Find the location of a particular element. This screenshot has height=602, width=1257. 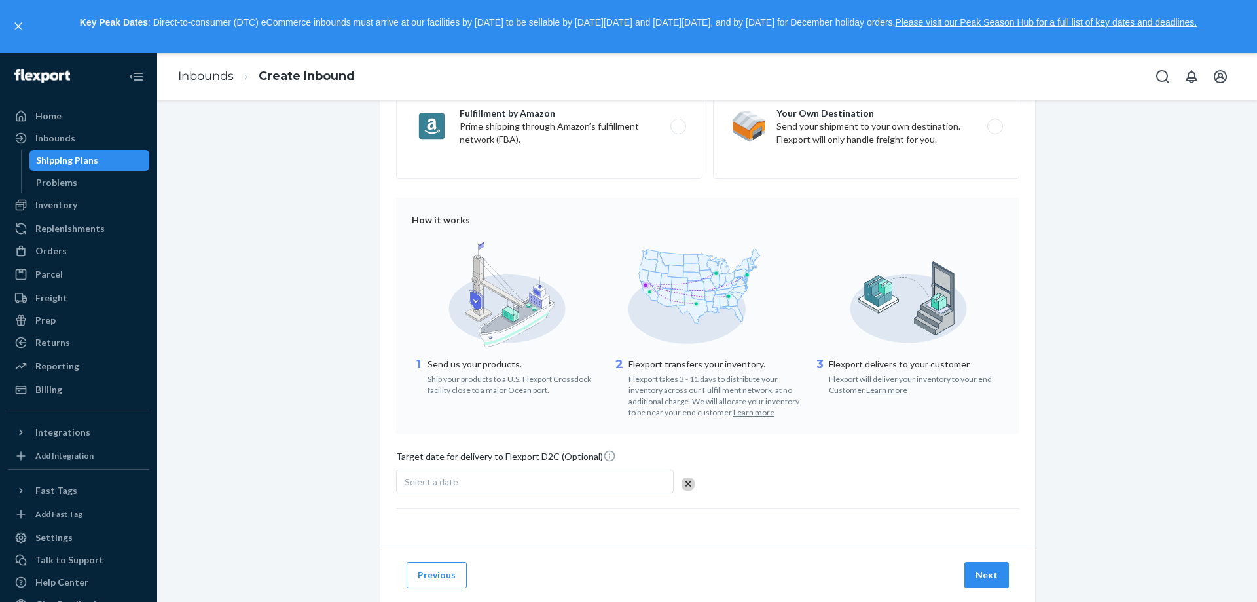

a: Problems is located at coordinates (90, 183).